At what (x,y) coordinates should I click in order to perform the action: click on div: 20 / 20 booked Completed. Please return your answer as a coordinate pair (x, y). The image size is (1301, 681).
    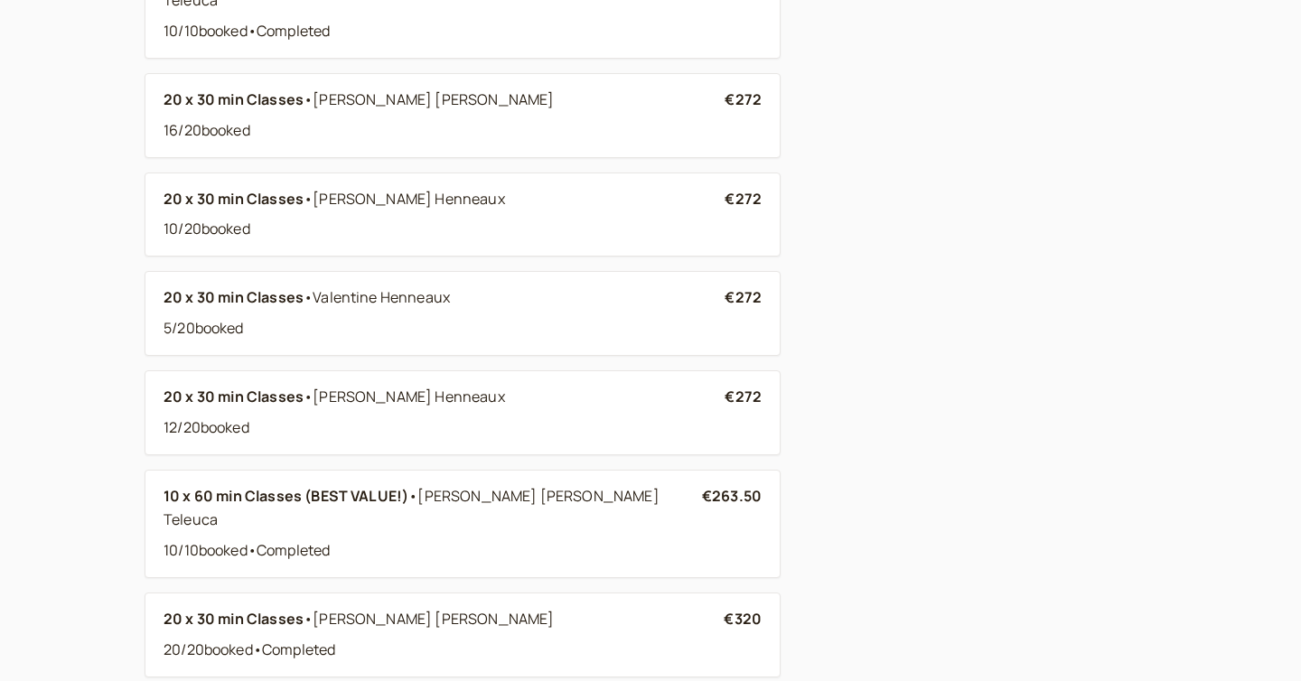
    Looking at the image, I should click on (443, 650).